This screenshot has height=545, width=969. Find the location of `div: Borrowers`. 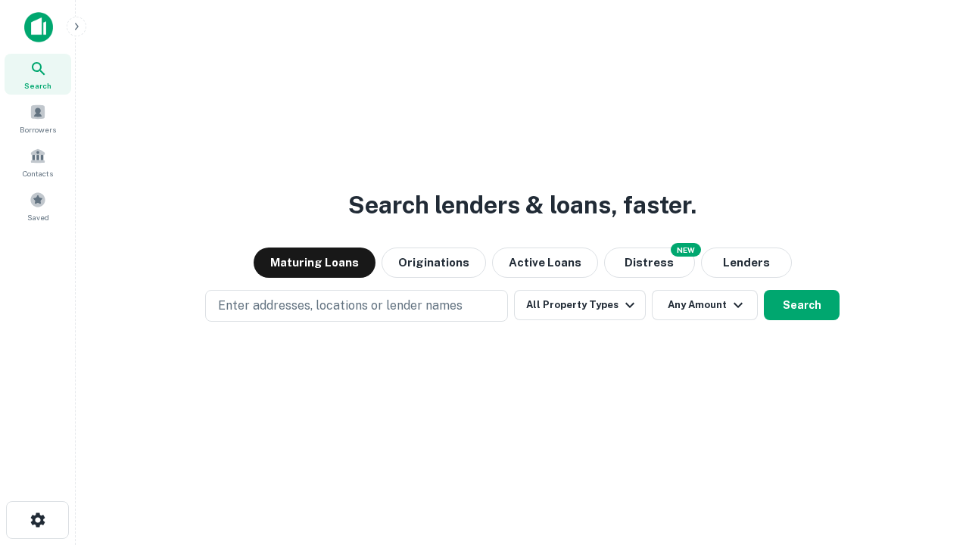

div: Borrowers is located at coordinates (38, 118).